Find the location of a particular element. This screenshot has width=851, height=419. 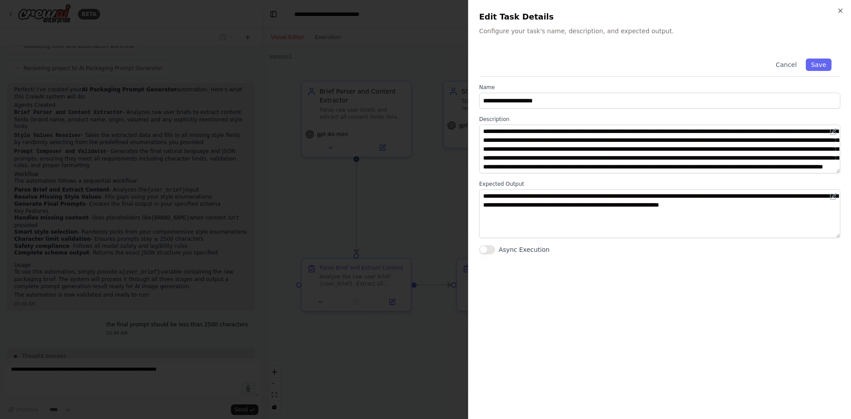

p: Configure your task's name, description, and expected output. is located at coordinates (660, 31).